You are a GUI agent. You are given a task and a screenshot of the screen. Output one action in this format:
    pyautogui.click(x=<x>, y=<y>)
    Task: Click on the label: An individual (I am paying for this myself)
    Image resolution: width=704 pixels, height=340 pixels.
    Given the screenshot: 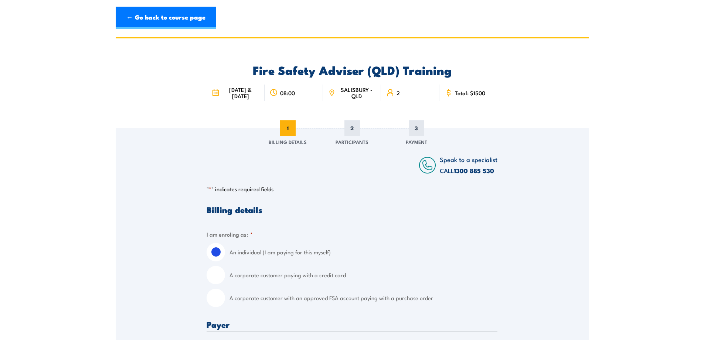 What is the action you would take?
    pyautogui.click(x=363, y=252)
    